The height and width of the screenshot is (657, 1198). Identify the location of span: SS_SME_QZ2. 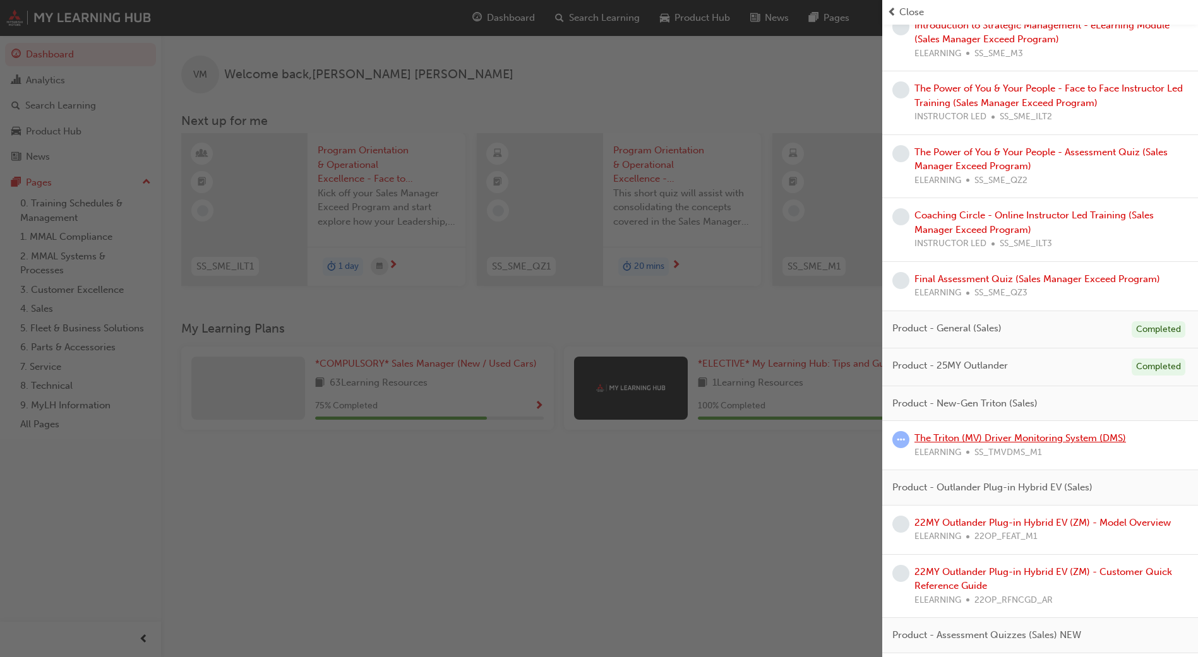
(1001, 181).